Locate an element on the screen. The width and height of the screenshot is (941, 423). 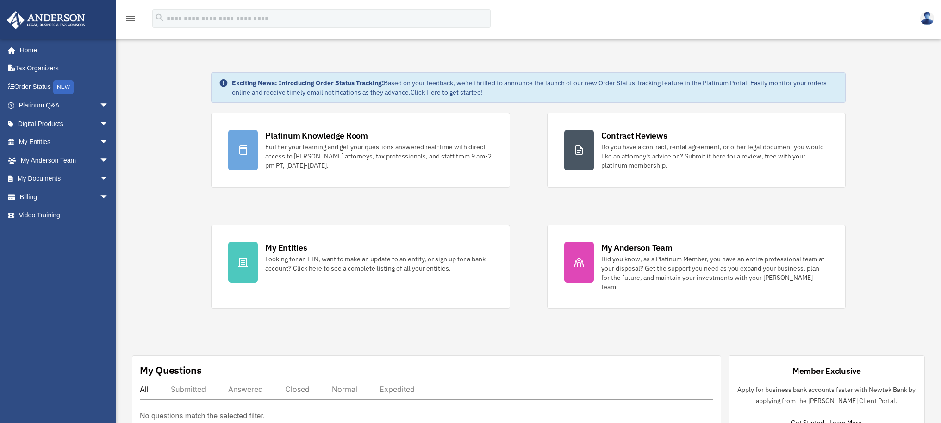
div: My Entities is located at coordinates (286, 247).